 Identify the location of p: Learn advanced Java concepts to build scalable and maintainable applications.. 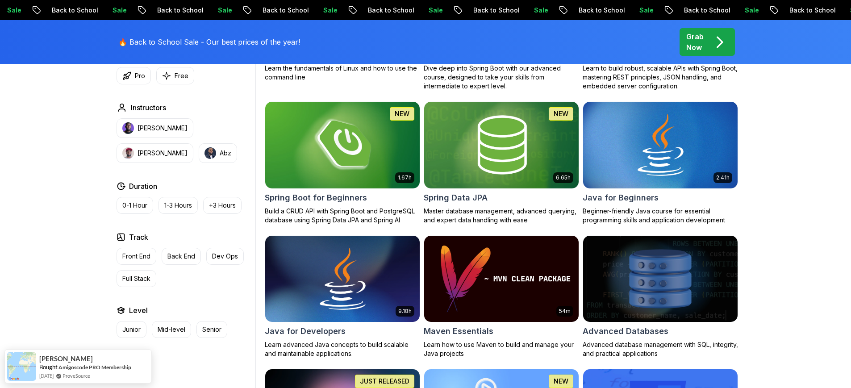
(342, 349).